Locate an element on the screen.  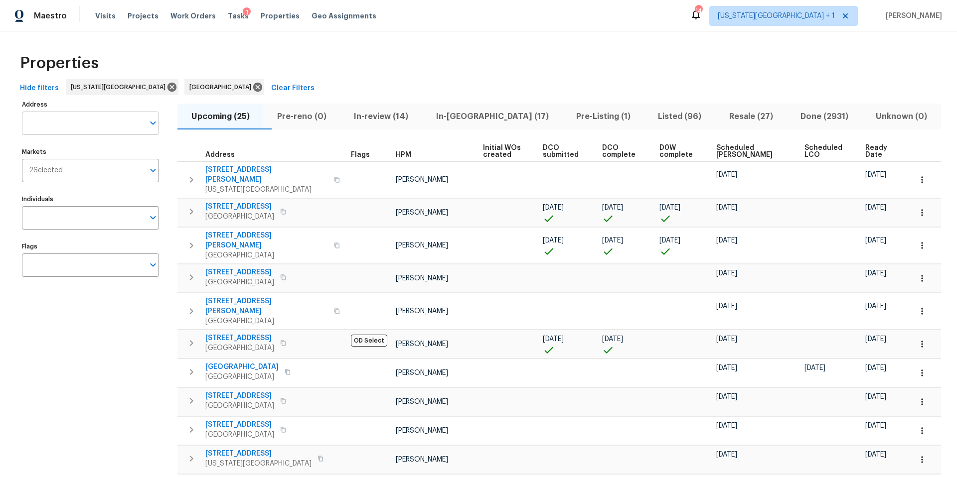
span: Ready Date is located at coordinates (880, 152).